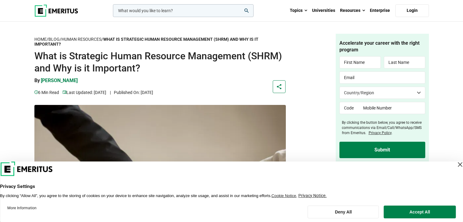  I want to click on input: Submit, so click(382, 150).